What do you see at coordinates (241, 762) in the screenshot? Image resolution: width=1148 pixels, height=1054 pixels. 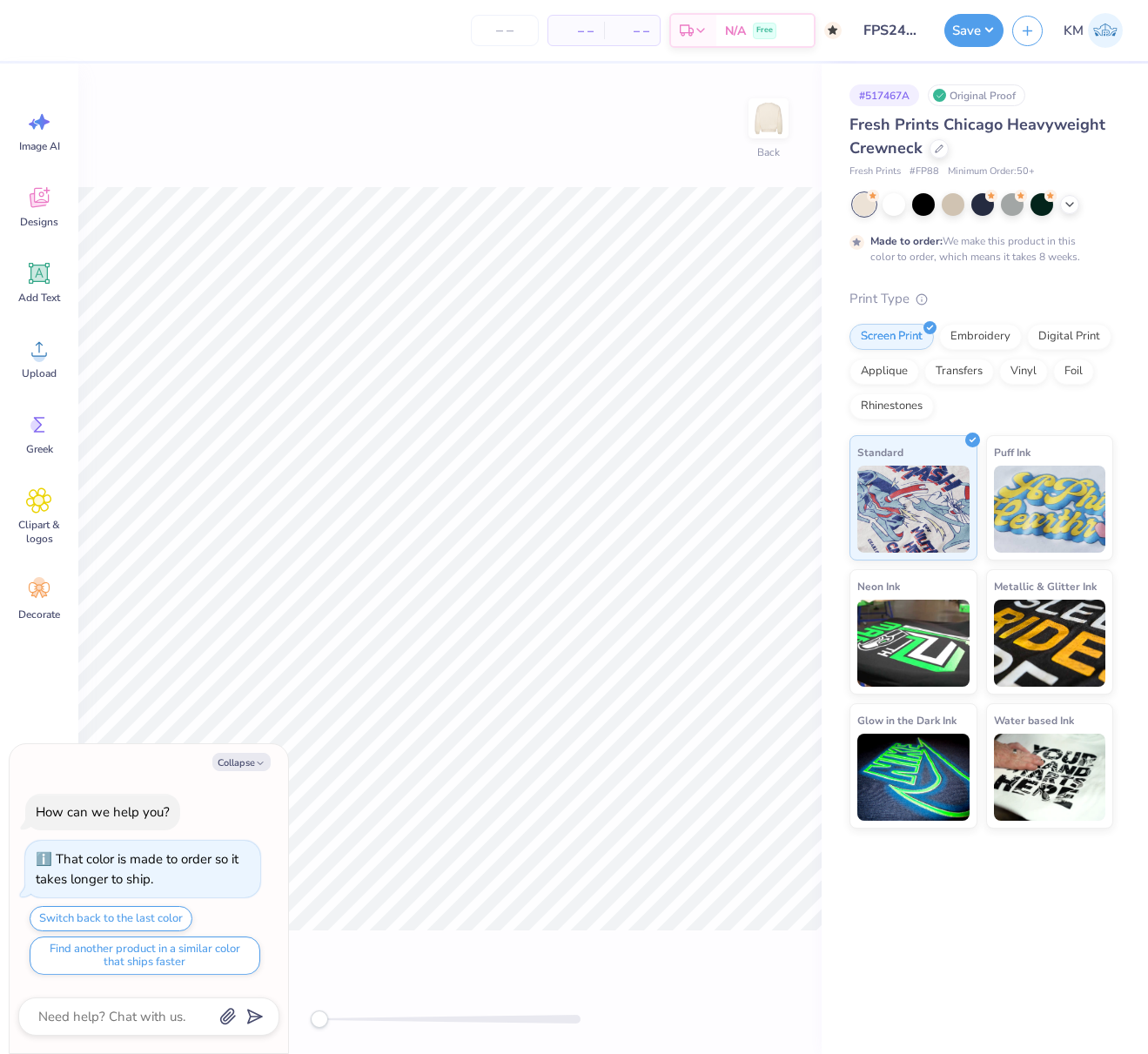 I see `button: Collapse` at bounding box center [241, 762].